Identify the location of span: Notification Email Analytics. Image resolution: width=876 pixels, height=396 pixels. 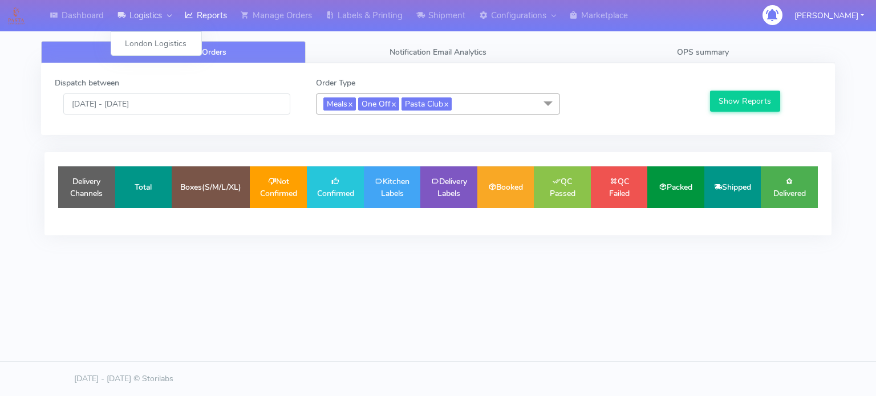
(438, 52).